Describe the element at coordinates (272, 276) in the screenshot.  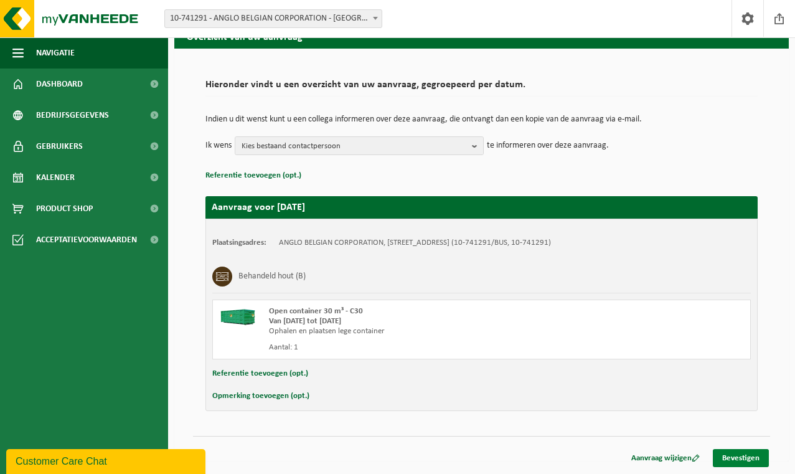
I see `h3: Behandeld hout (B)` at that location.